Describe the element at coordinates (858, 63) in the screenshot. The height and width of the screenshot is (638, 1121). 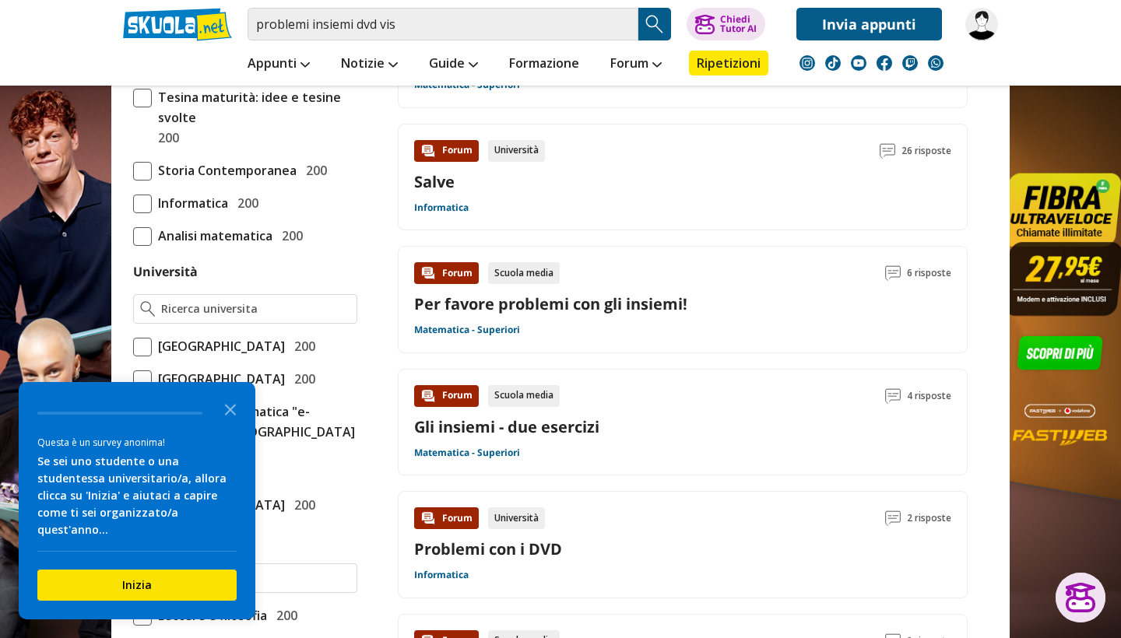
I see `img: youtube` at that location.